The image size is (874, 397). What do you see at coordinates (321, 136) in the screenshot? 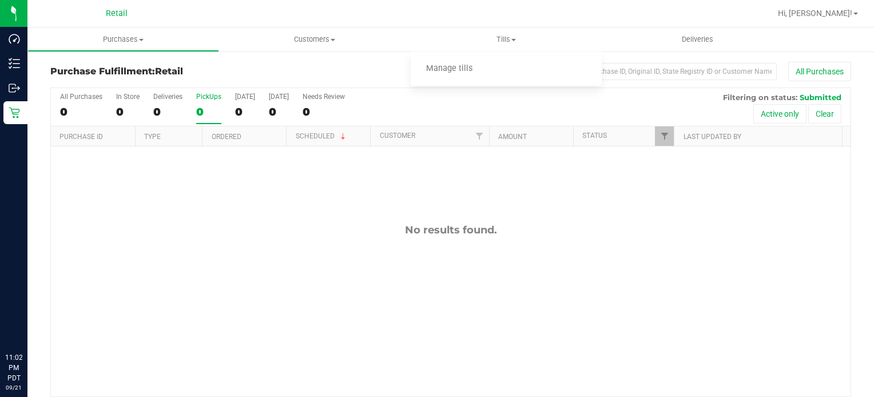
I see `a: Scheduled` at bounding box center [321, 136].